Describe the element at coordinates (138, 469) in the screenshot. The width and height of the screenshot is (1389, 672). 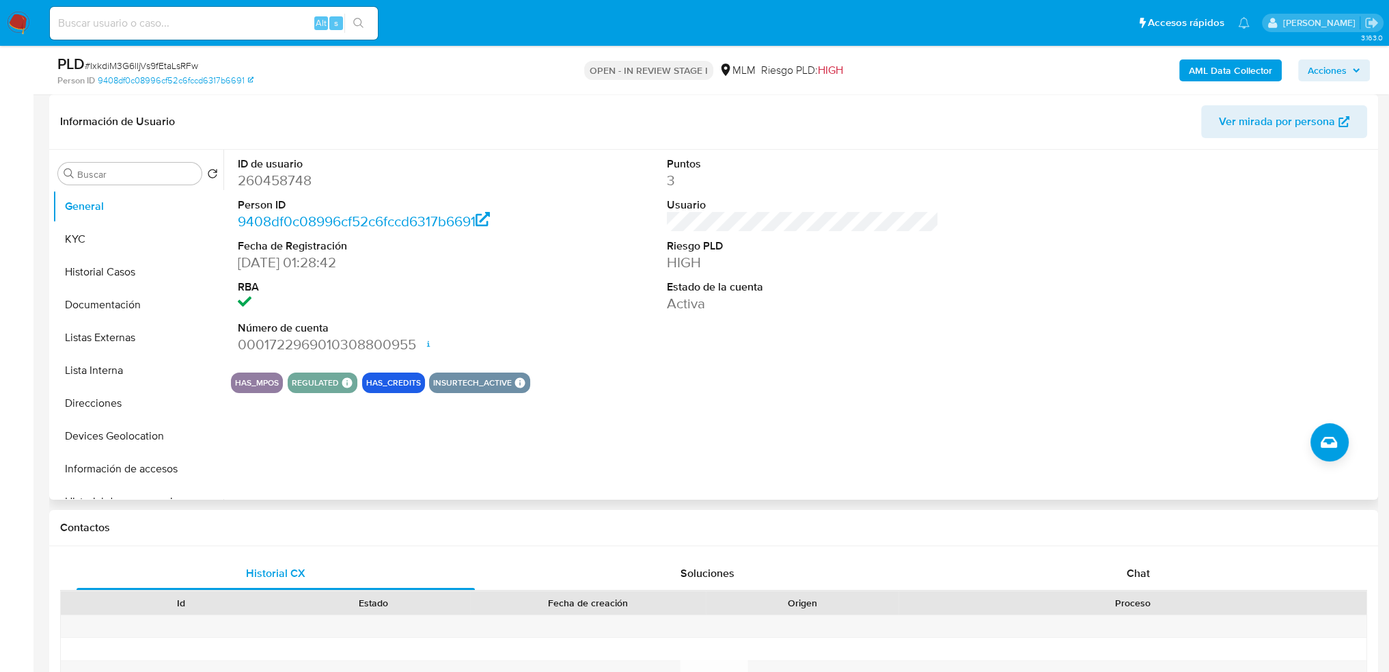
I see `button: Información de accesos` at that location.